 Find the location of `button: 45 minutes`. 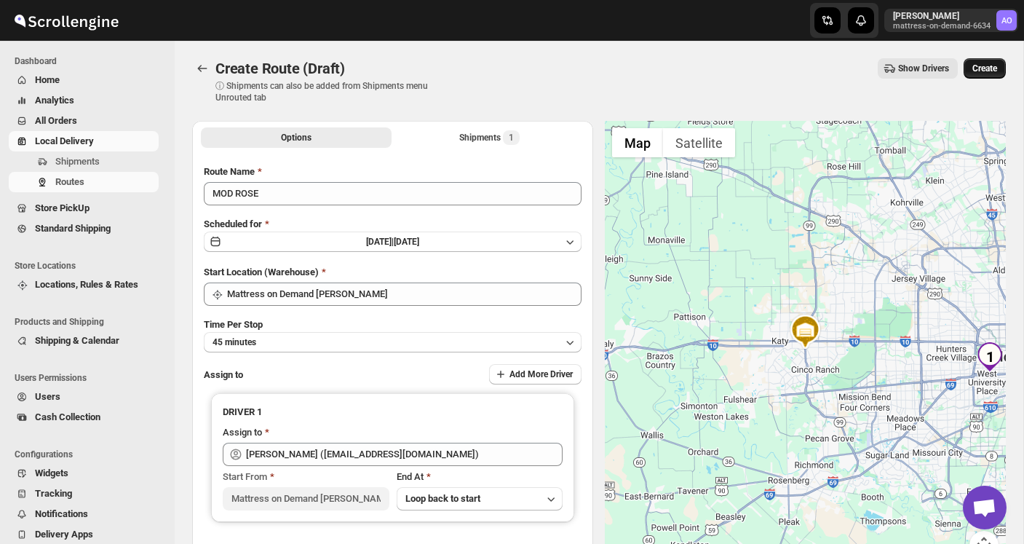

button: 45 minutes is located at coordinates (392, 342).